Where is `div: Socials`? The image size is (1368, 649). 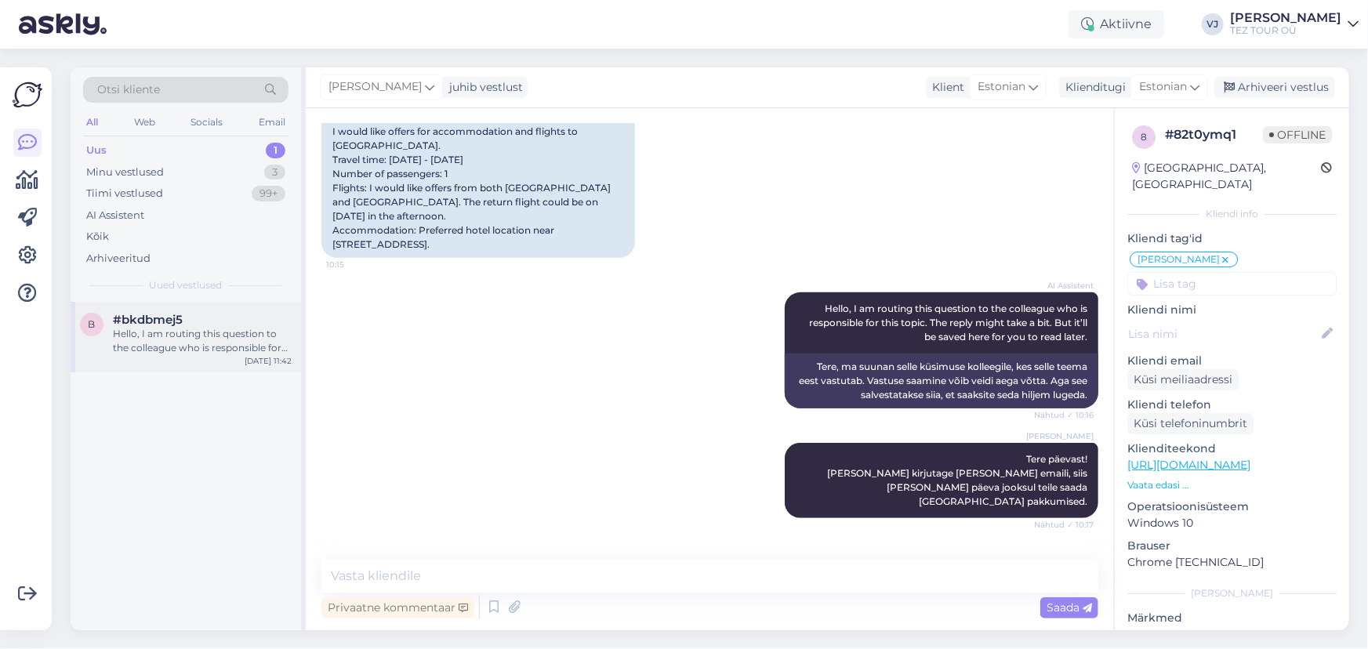 div: Socials is located at coordinates (206, 122).